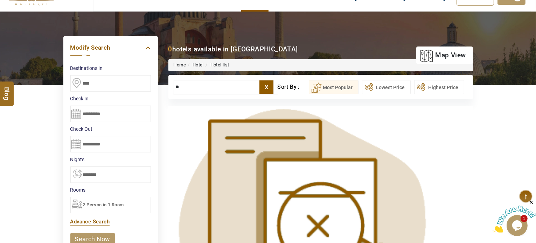 This screenshot has height=243, width=536. I want to click on label: Rooms, so click(111, 190).